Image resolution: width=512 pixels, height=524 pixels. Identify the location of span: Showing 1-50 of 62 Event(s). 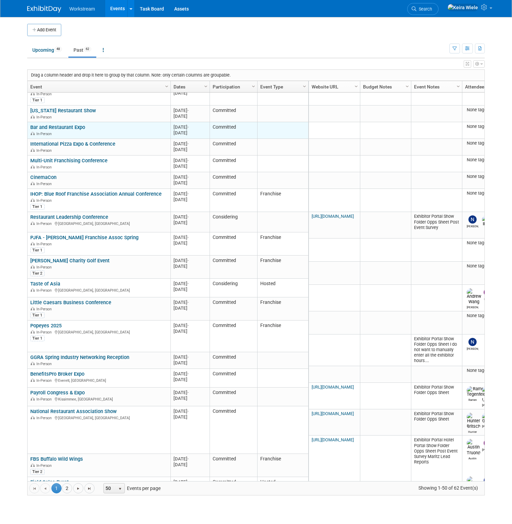
(449, 488).